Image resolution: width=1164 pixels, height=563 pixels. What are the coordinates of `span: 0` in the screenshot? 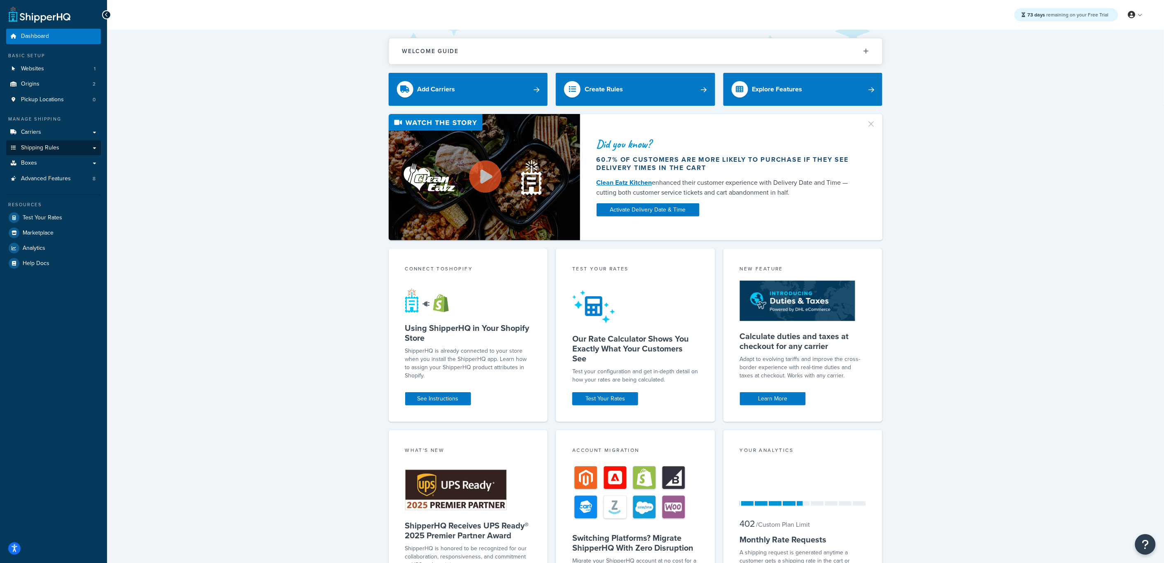 It's located at (94, 100).